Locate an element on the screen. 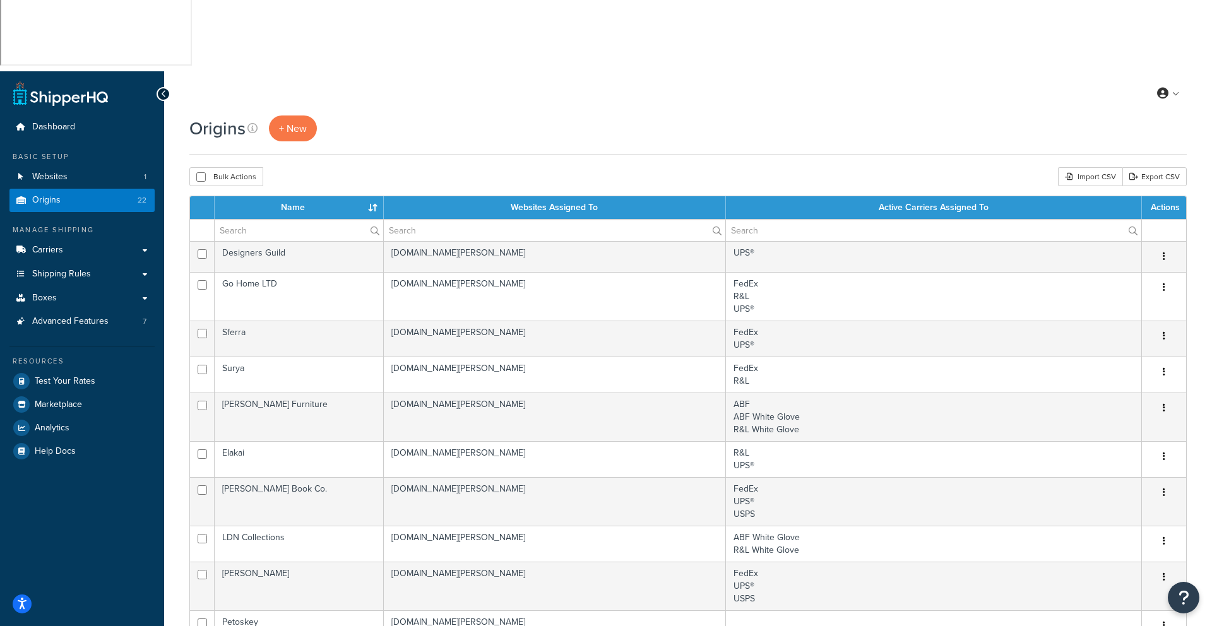 This screenshot has width=1212, height=626. a: Marketplace is located at coordinates (82, 405).